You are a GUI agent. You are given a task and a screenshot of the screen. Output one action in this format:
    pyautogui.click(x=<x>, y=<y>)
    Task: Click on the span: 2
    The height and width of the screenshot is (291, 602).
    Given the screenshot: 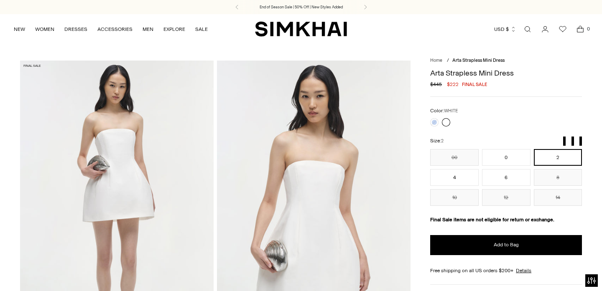 What is the action you would take?
    pyautogui.click(x=442, y=141)
    